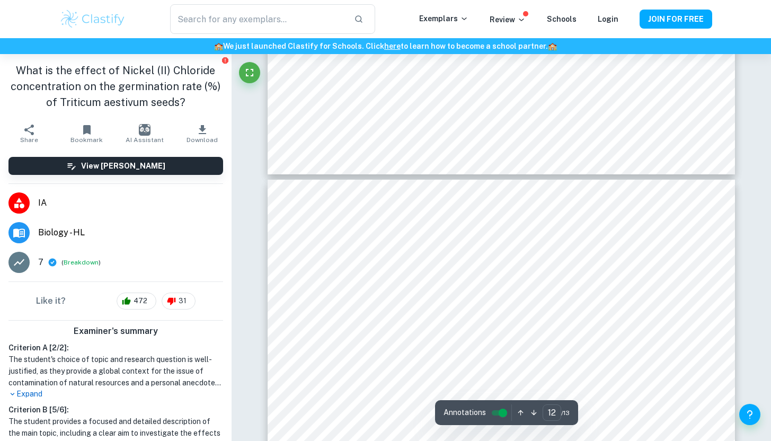 This screenshot has height=441, width=771. What do you see at coordinates (562, 19) in the screenshot?
I see `a: Schools` at bounding box center [562, 19].